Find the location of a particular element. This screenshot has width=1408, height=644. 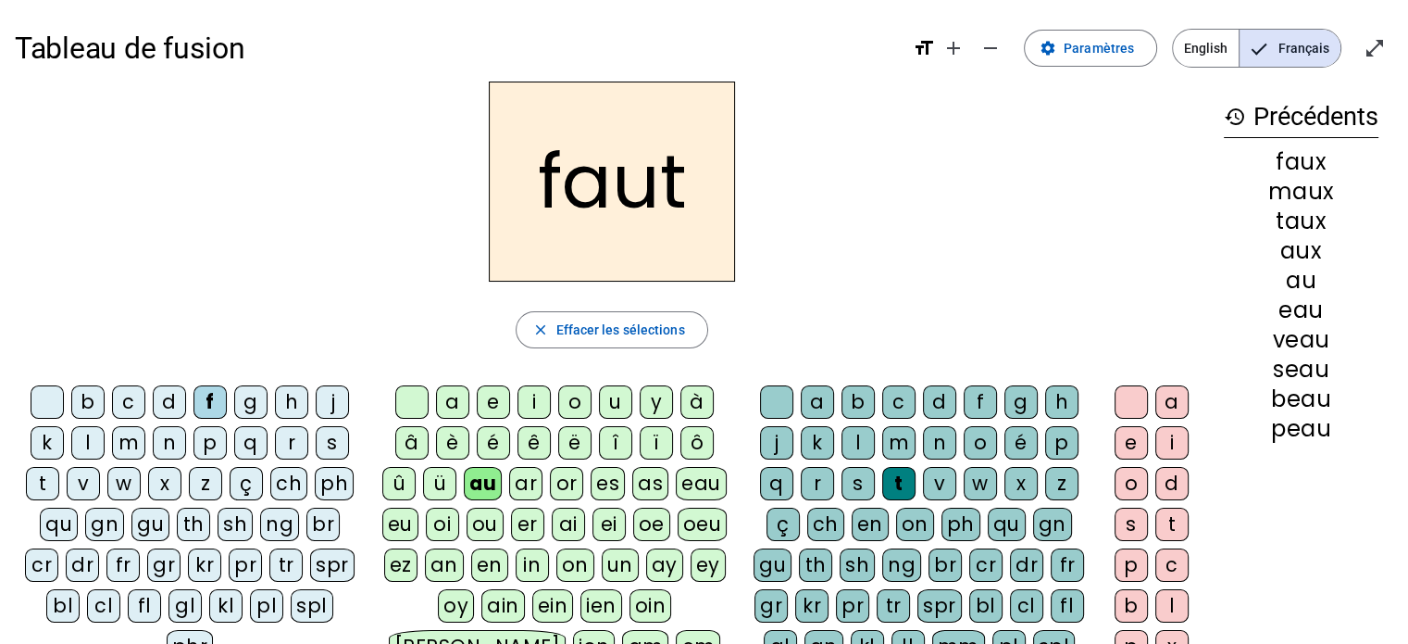

div: p is located at coordinates (1132, 565).